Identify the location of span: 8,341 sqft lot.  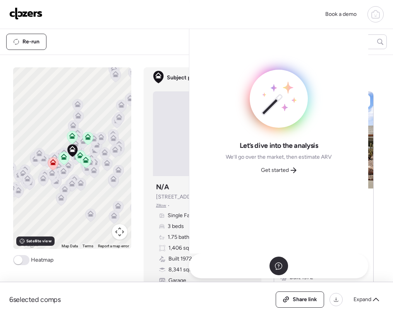
(184, 270).